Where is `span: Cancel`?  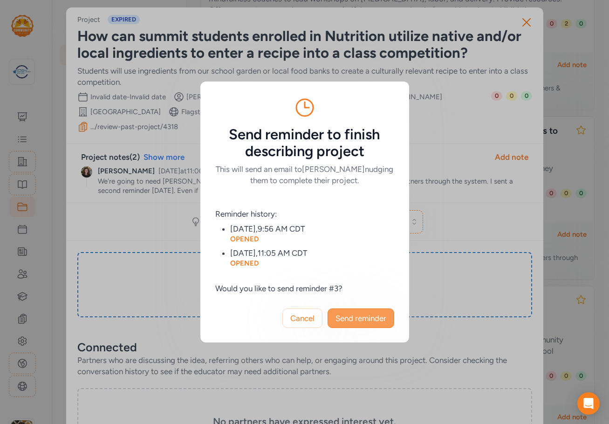 span: Cancel is located at coordinates (302, 318).